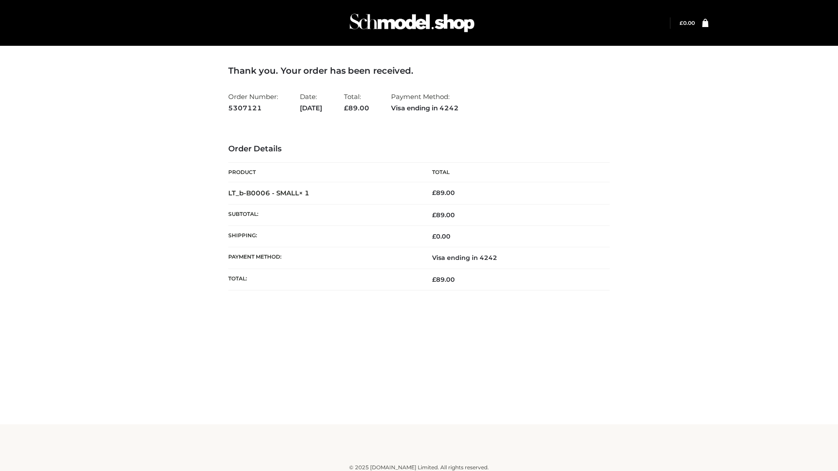 This screenshot has height=471, width=838. I want to click on strong: × 1, so click(304, 193).